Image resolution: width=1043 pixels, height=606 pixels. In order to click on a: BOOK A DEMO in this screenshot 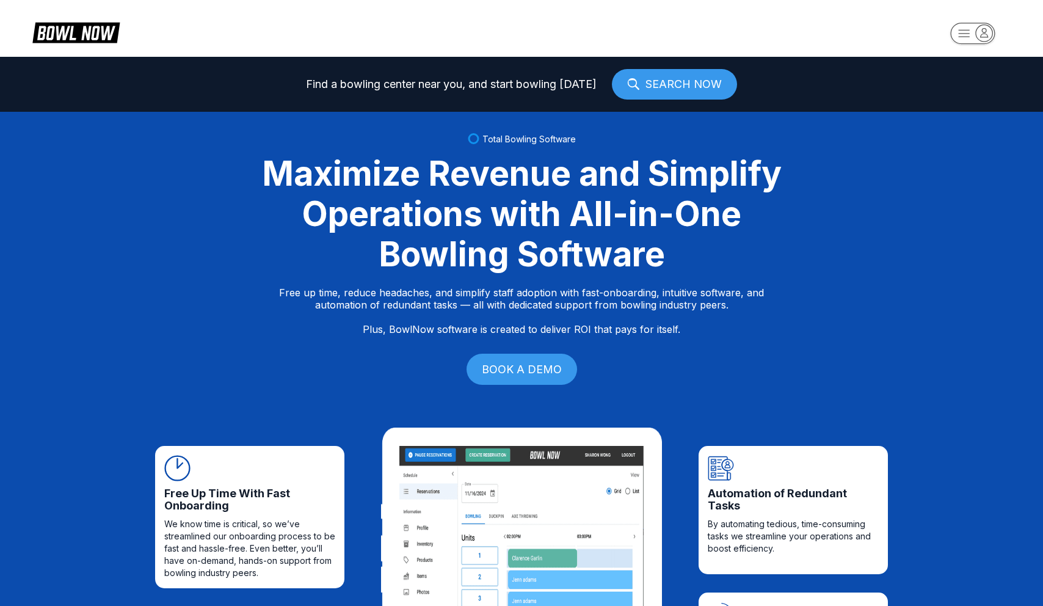, I will do `click(522, 369)`.